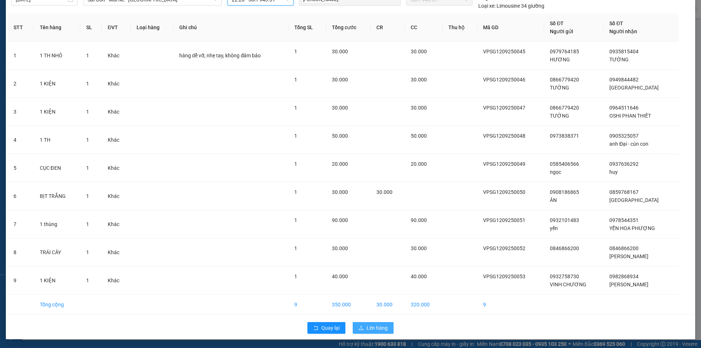  Describe the element at coordinates (79, 11) in the screenshot. I see `span: Nhận:` at that location.